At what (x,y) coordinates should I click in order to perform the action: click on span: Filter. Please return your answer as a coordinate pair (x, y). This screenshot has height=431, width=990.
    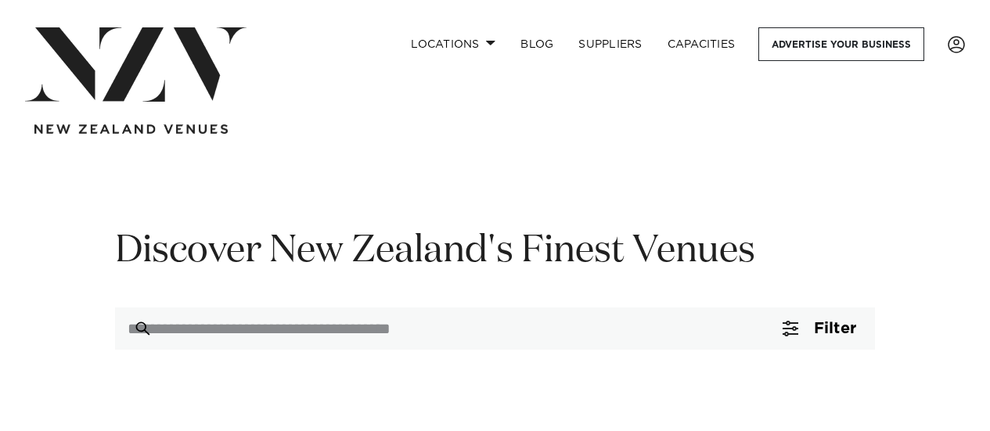
    Looking at the image, I should click on (835, 329).